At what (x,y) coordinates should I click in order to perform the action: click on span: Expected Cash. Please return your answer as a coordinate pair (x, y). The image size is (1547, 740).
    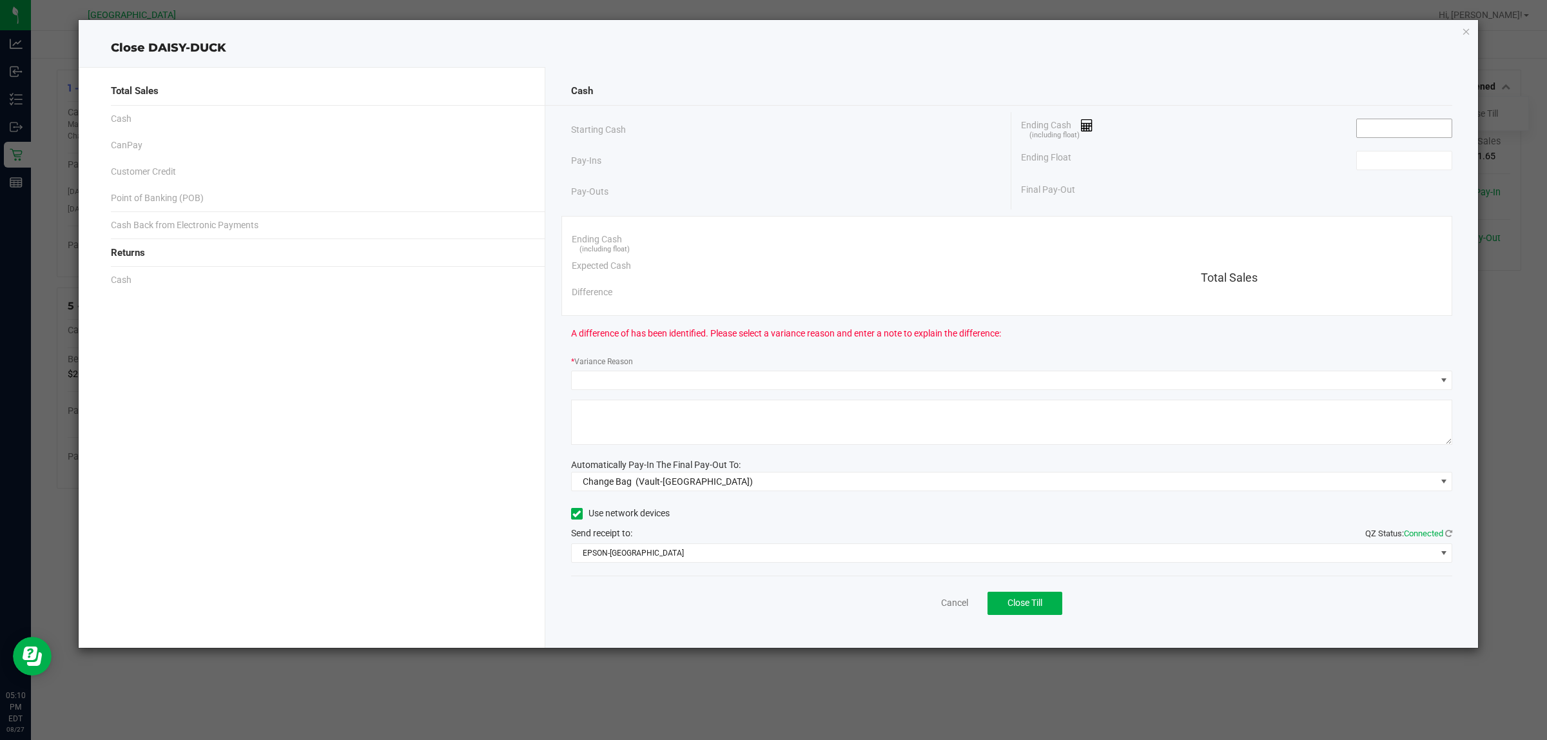
    Looking at the image, I should click on (601, 266).